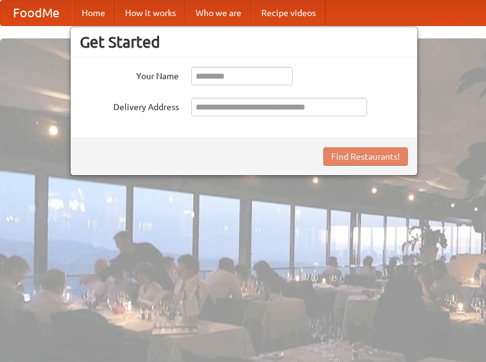 The height and width of the screenshot is (362, 486). Describe the element at coordinates (93, 13) in the screenshot. I see `a: Home` at that location.